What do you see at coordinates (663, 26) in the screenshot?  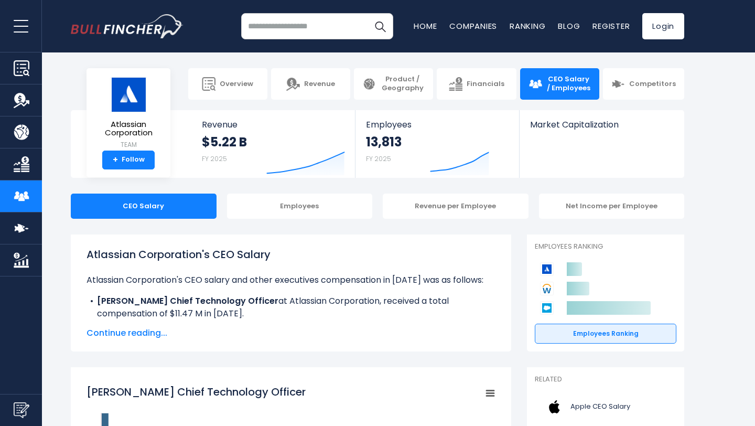 I see `a: Login` at bounding box center [663, 26].